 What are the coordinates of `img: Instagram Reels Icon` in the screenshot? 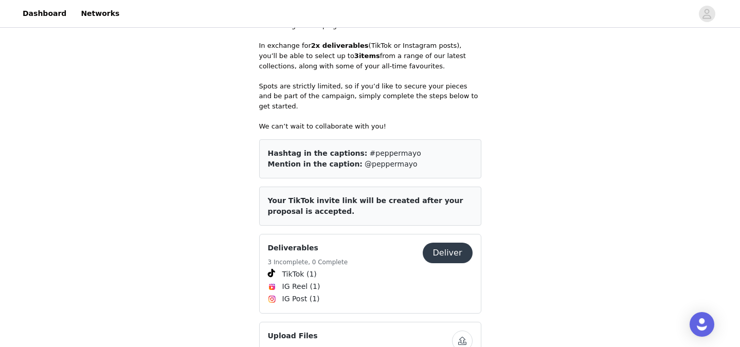 It's located at (272, 287).